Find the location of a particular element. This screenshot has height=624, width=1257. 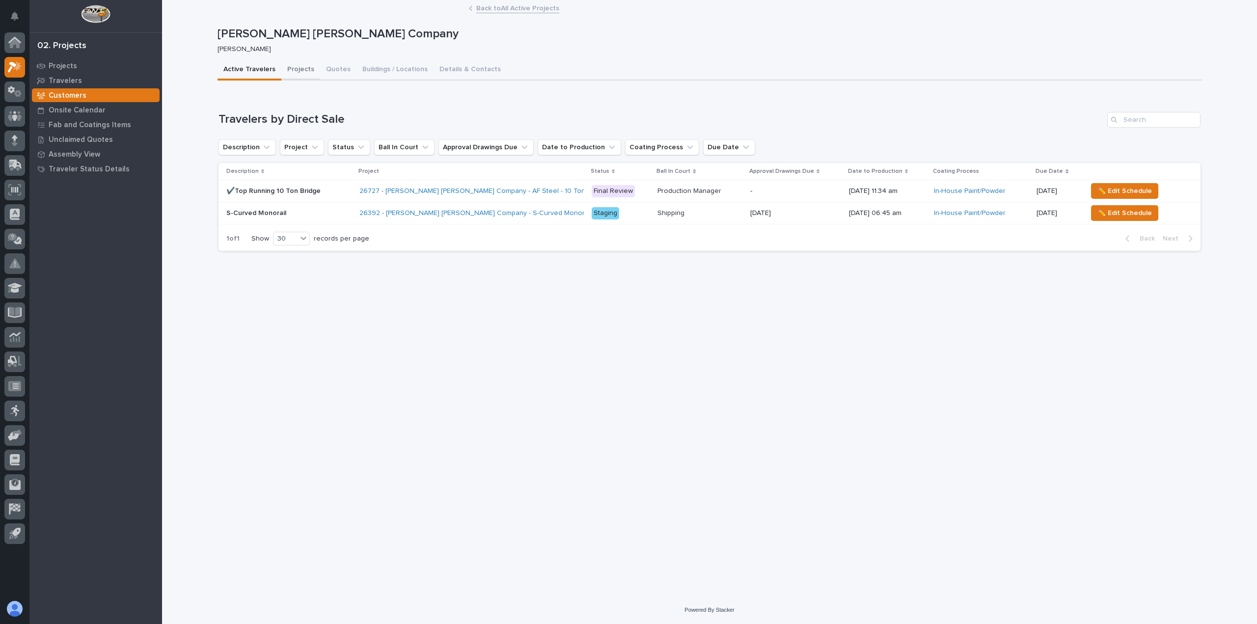

p: Project is located at coordinates (369, 171).